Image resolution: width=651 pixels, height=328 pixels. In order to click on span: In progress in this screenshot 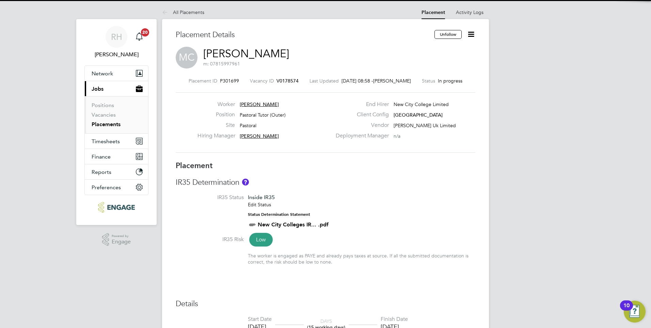, I will do `click(450, 81)`.